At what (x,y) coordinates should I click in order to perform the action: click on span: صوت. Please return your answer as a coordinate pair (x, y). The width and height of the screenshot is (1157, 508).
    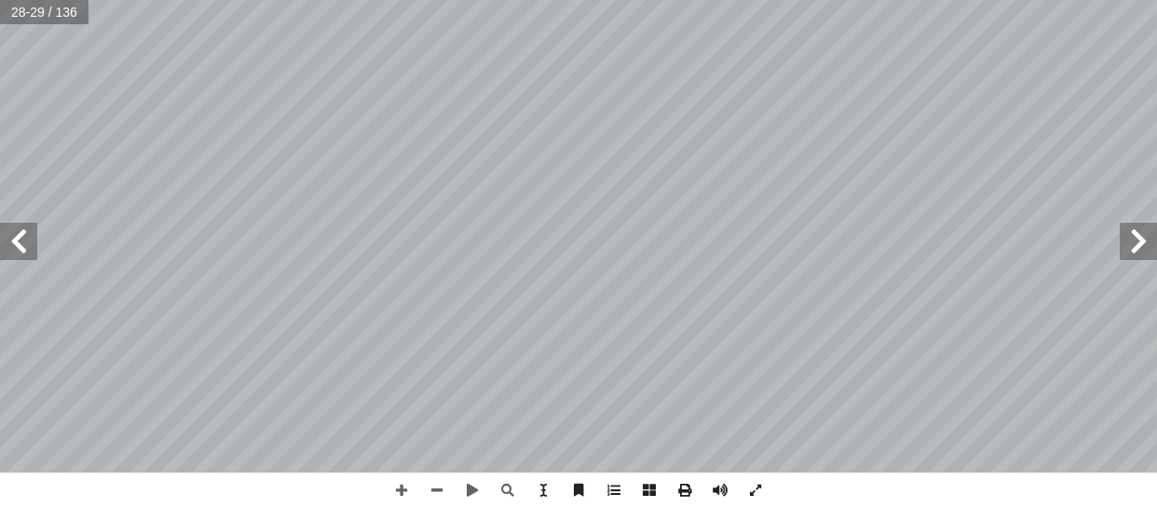
    Looking at the image, I should click on (720, 490).